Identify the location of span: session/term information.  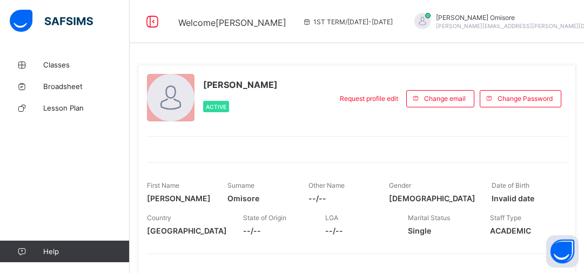
(347, 22).